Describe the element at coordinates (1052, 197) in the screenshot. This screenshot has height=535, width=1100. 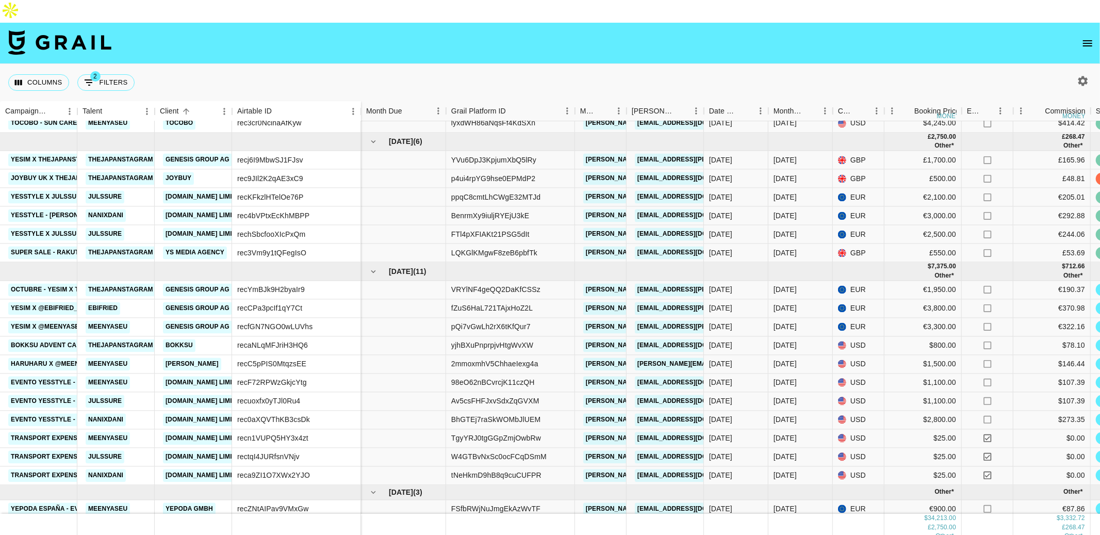
I see `div: €205.01` at that location.